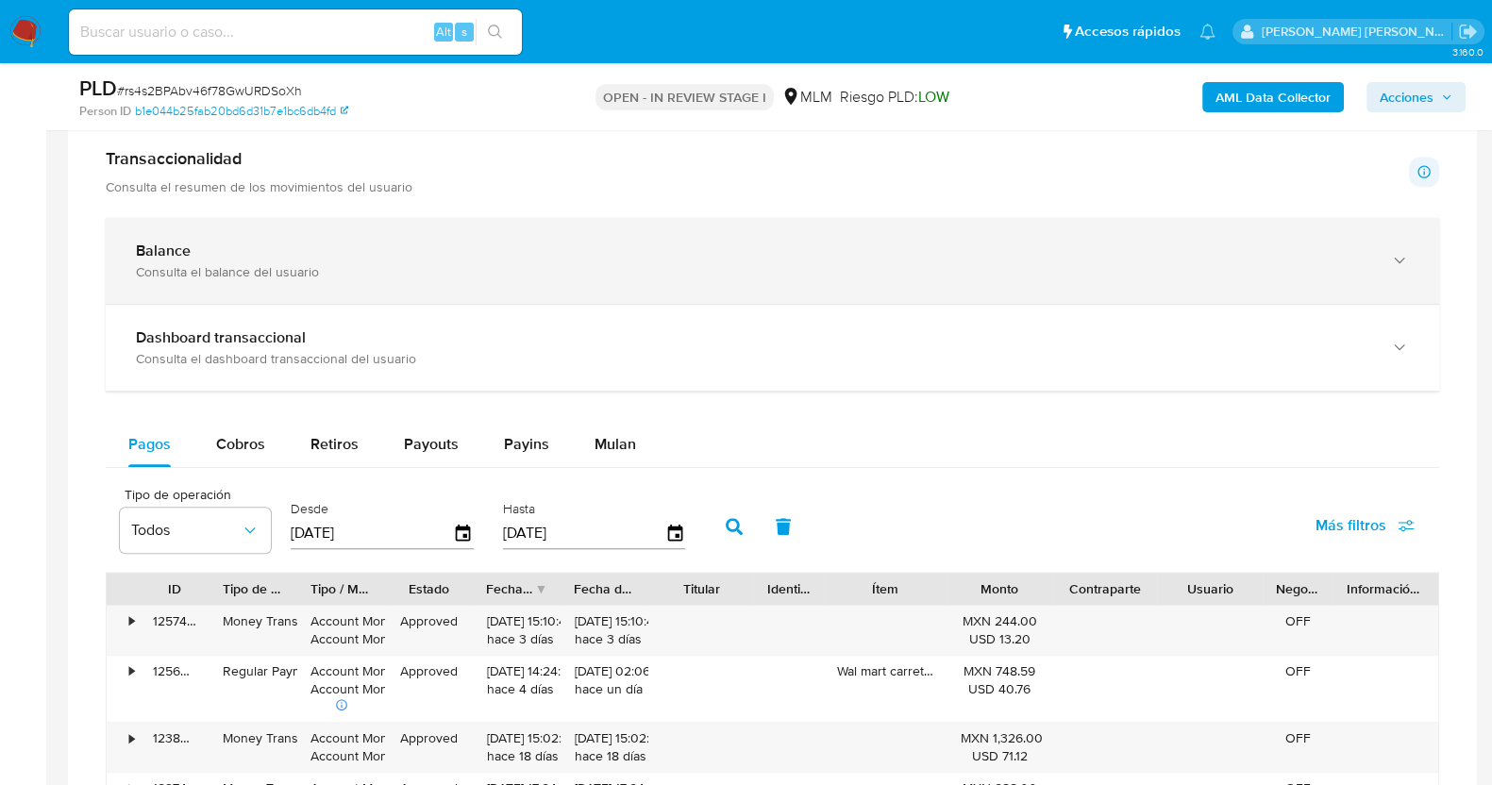 The width and height of the screenshot is (1492, 785). Describe the element at coordinates (210, 91) in the screenshot. I see `span: # rs4s2BPAbv46f78GwURDSoXh` at that location.